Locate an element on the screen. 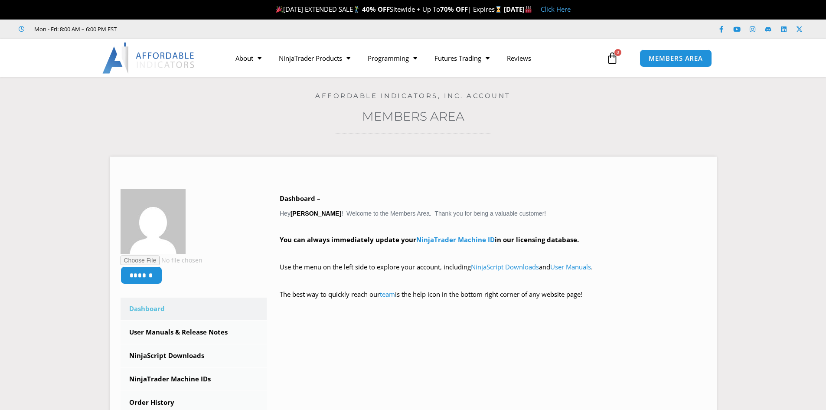  a: Click Here is located at coordinates (556, 9).